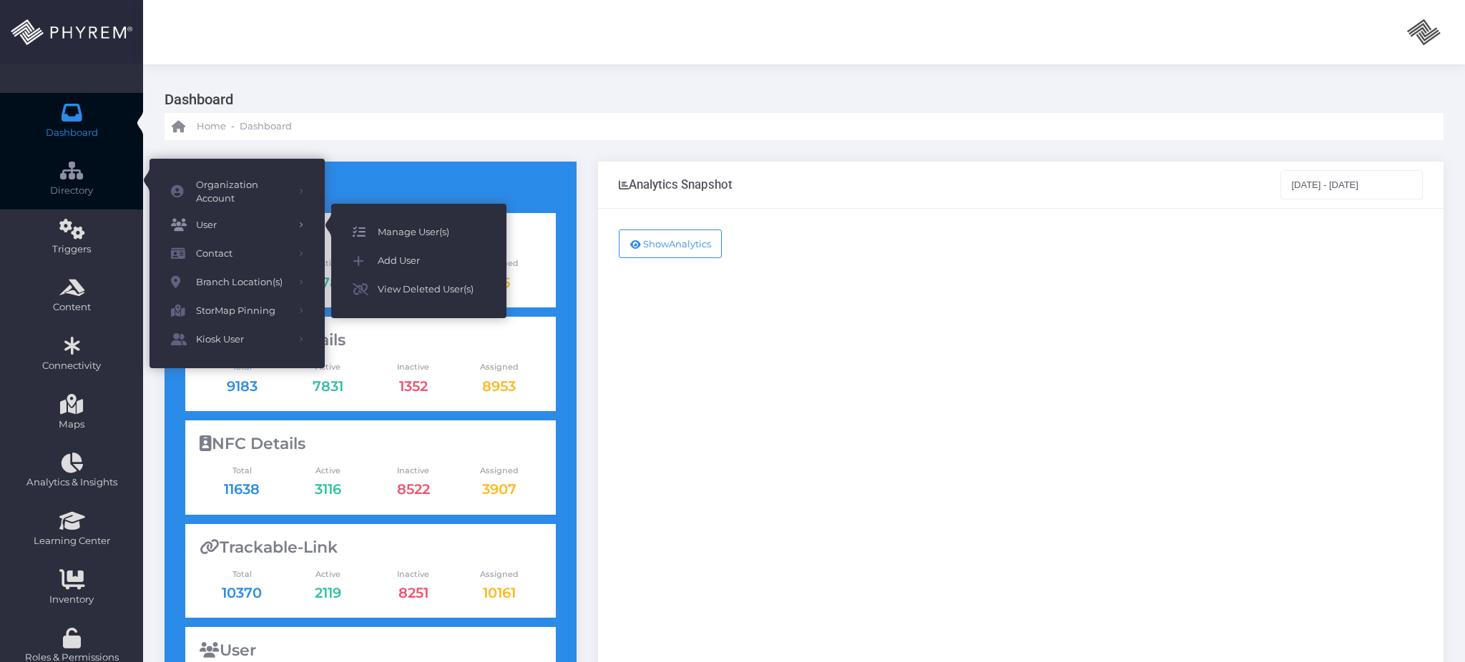  What do you see at coordinates (499, 593) in the screenshot?
I see `a: 10161` at bounding box center [499, 593].